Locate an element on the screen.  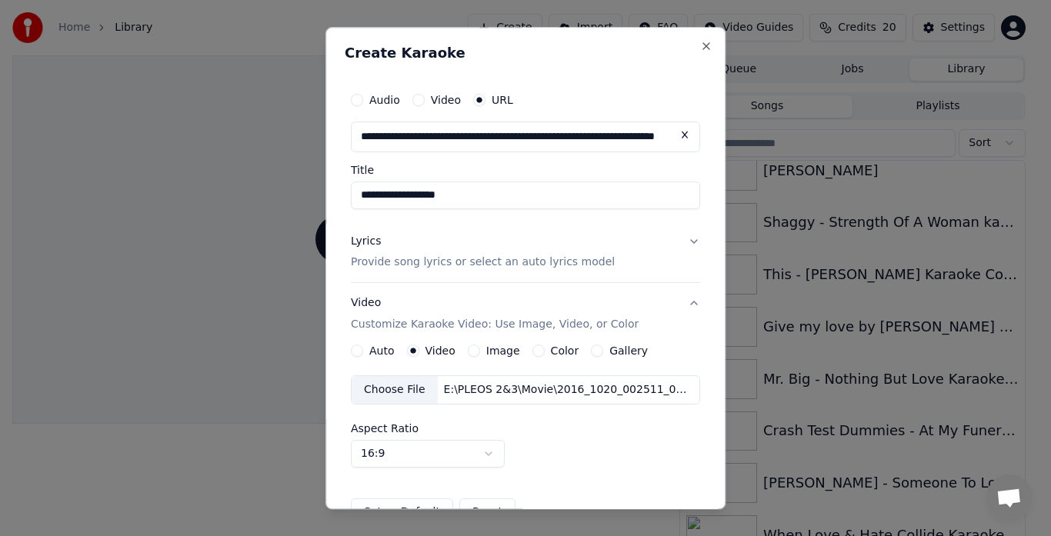
div: Choose File is located at coordinates (395, 391).